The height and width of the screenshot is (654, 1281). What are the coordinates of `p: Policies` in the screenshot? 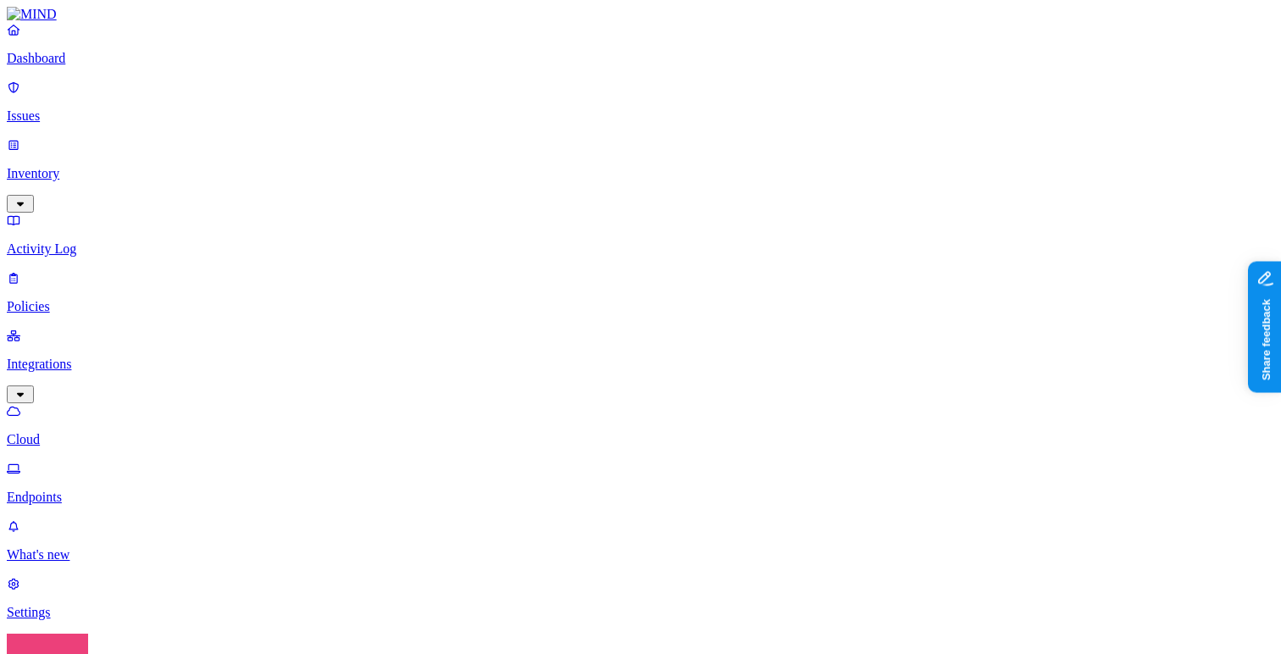 It's located at (641, 307).